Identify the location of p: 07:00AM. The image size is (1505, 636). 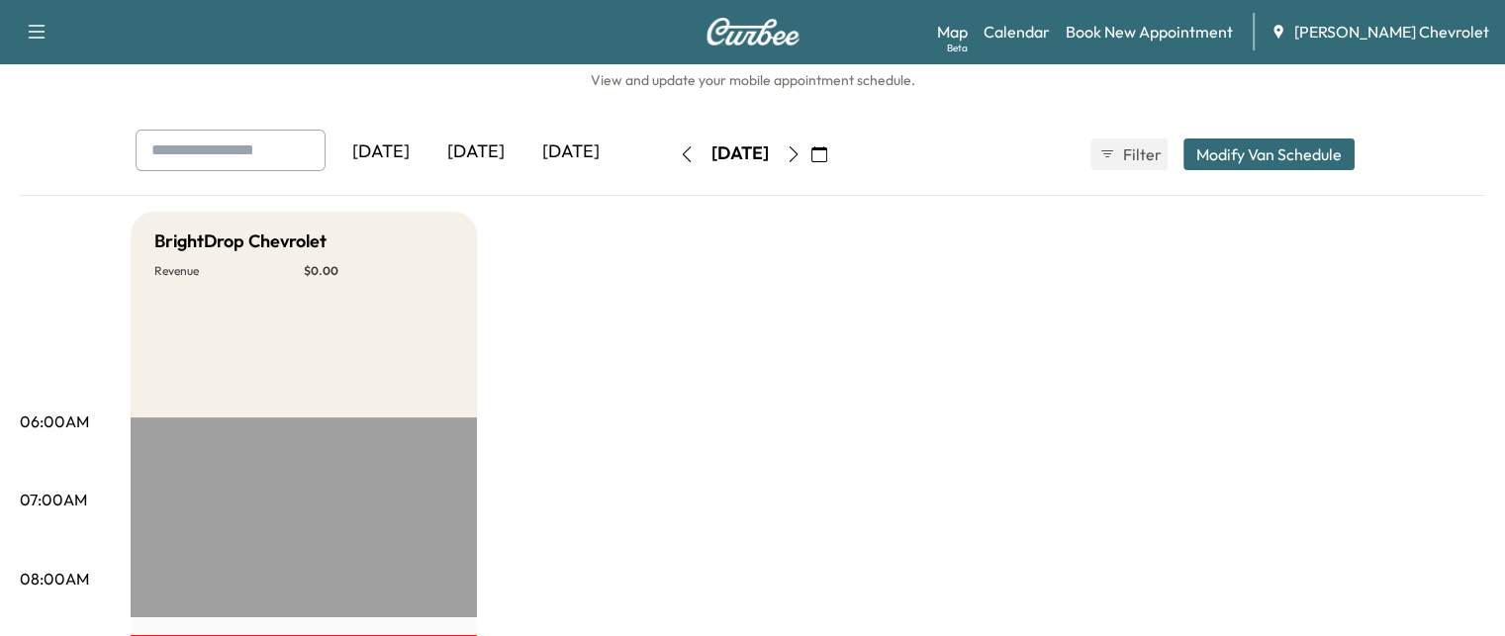
(53, 500).